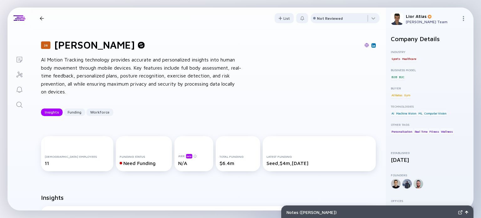  What do you see at coordinates (396, 59) in the screenshot?
I see `div: Sports` at bounding box center [396, 59].